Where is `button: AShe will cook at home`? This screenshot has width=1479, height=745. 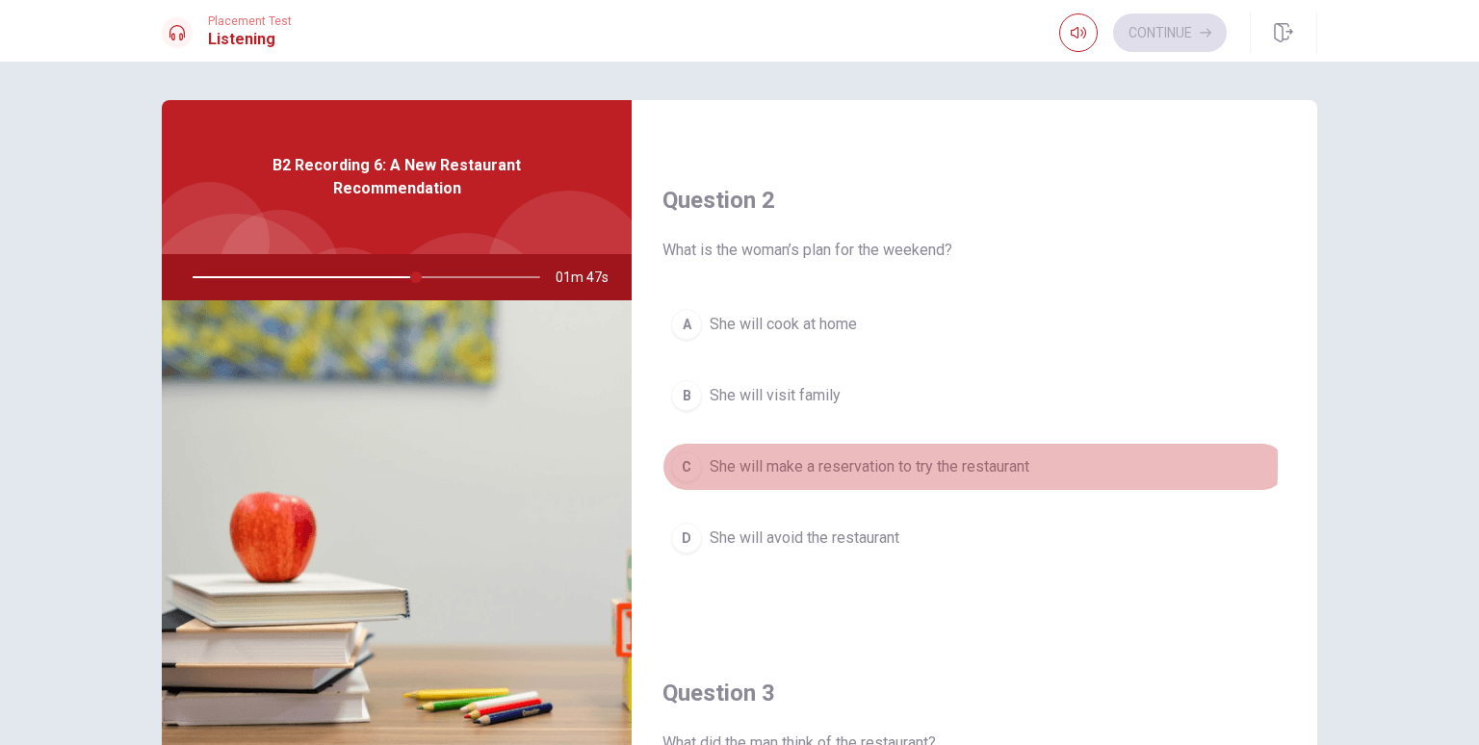 button: AShe will cook at home is located at coordinates (974, 324).